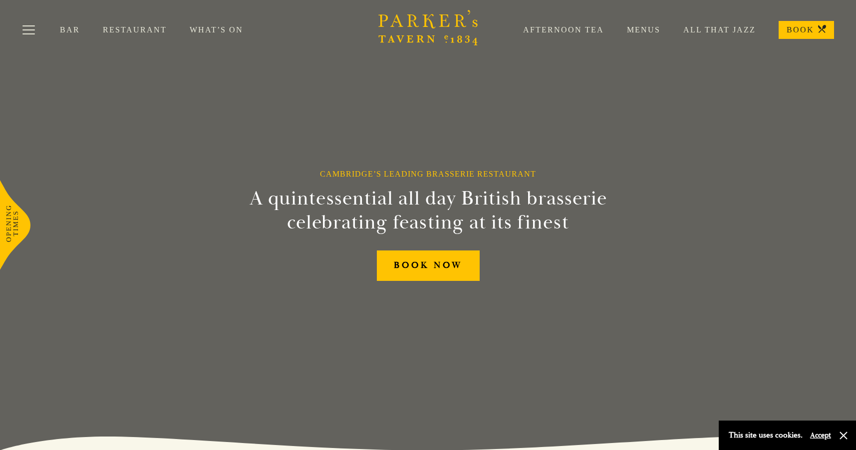  Describe the element at coordinates (428, 266) in the screenshot. I see `a: BOOK NOW` at that location.